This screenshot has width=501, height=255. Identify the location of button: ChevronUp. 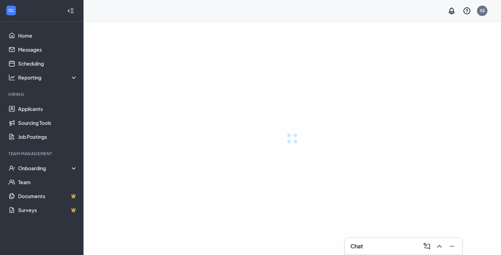
(439, 246).